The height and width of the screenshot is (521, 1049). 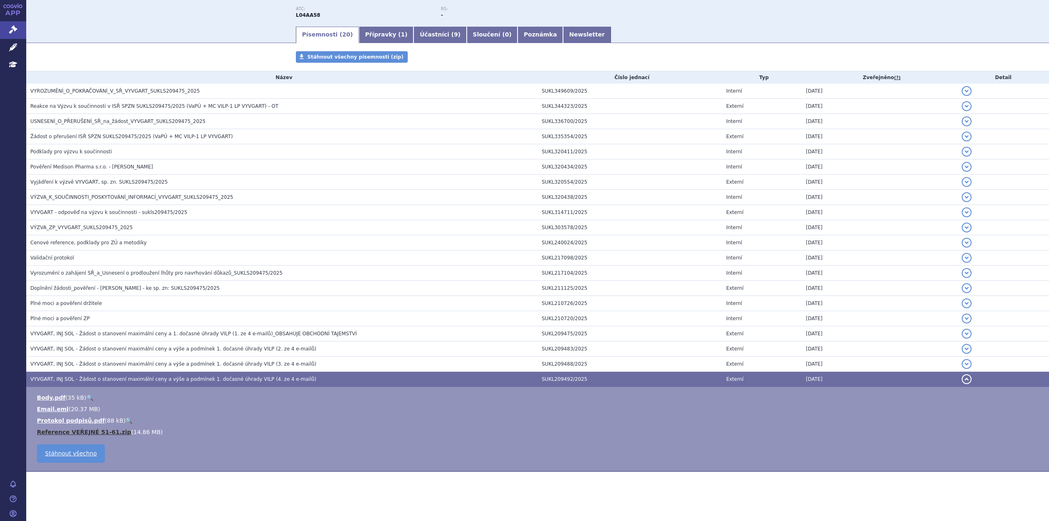 I want to click on a: Sloučení (0), so click(x=492, y=35).